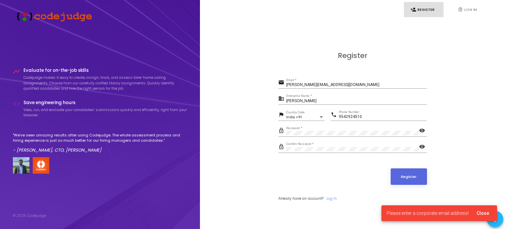  What do you see at coordinates (331, 199) in the screenshot?
I see `a: Log In` at bounding box center [331, 199].